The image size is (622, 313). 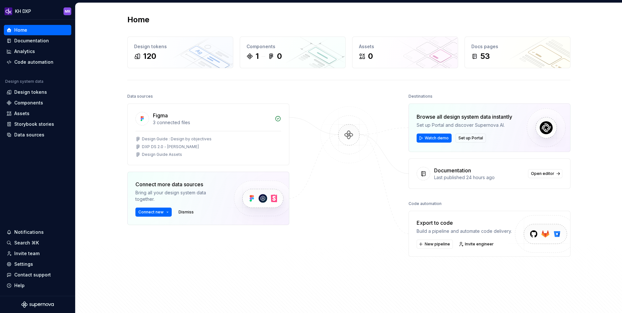 I want to click on button: Dismiss, so click(x=186, y=212).